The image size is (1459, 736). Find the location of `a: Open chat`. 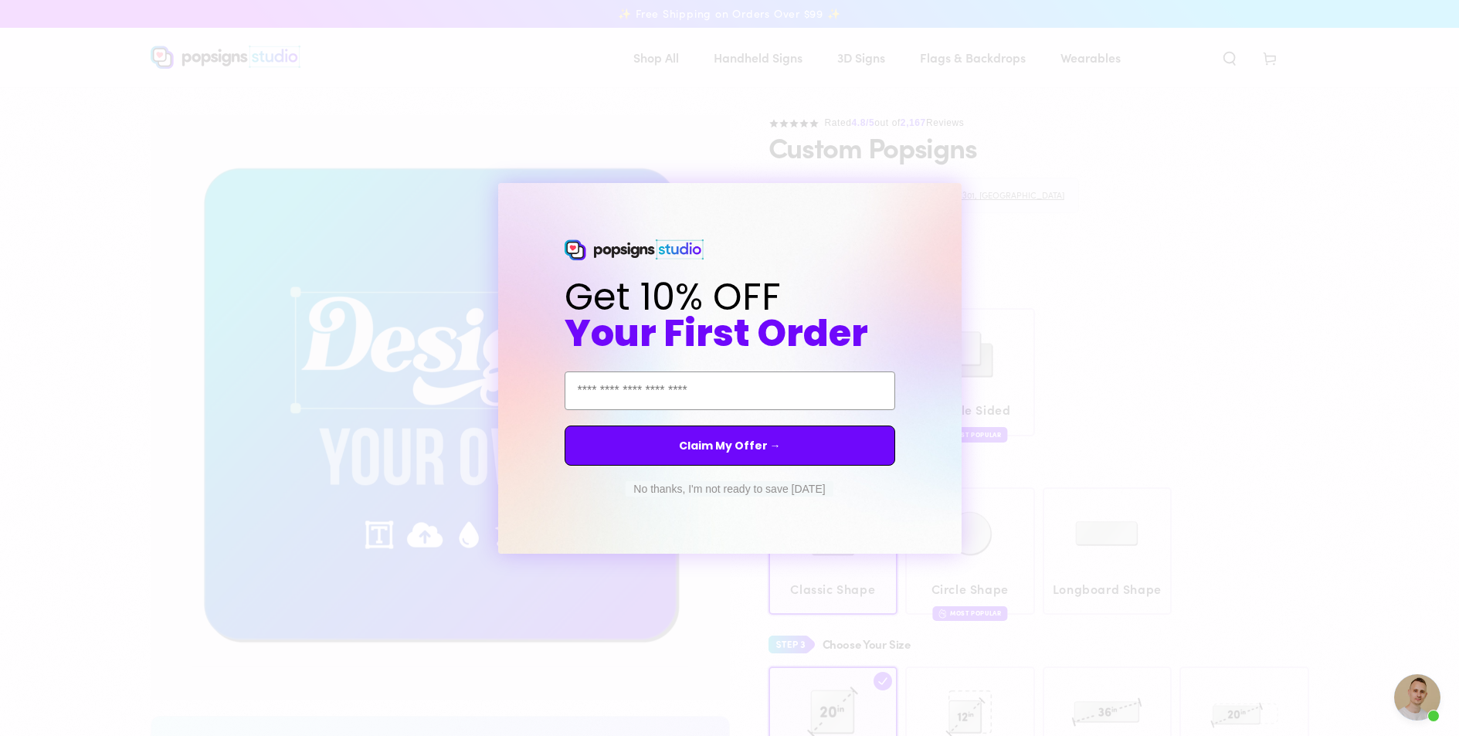

a: Open chat is located at coordinates (1417, 697).